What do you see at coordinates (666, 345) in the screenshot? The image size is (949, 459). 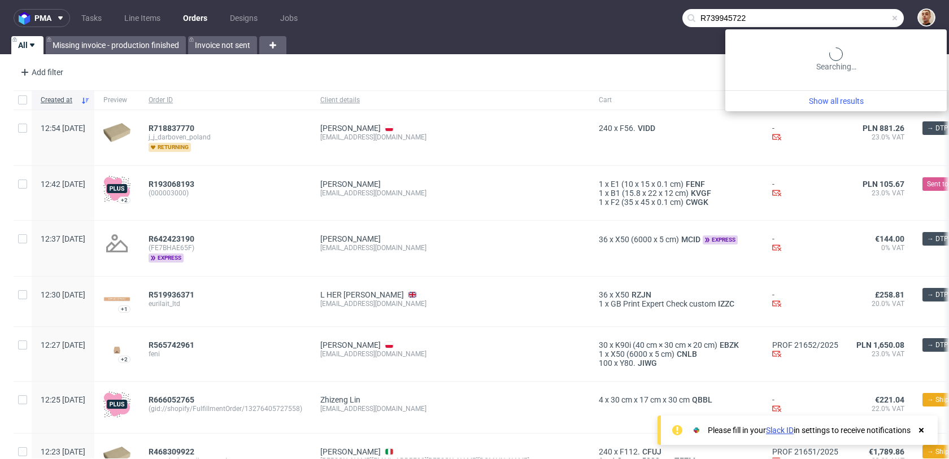 I see `span: K90i (40 cm × 30 cm × 20 cm)` at bounding box center [666, 345].